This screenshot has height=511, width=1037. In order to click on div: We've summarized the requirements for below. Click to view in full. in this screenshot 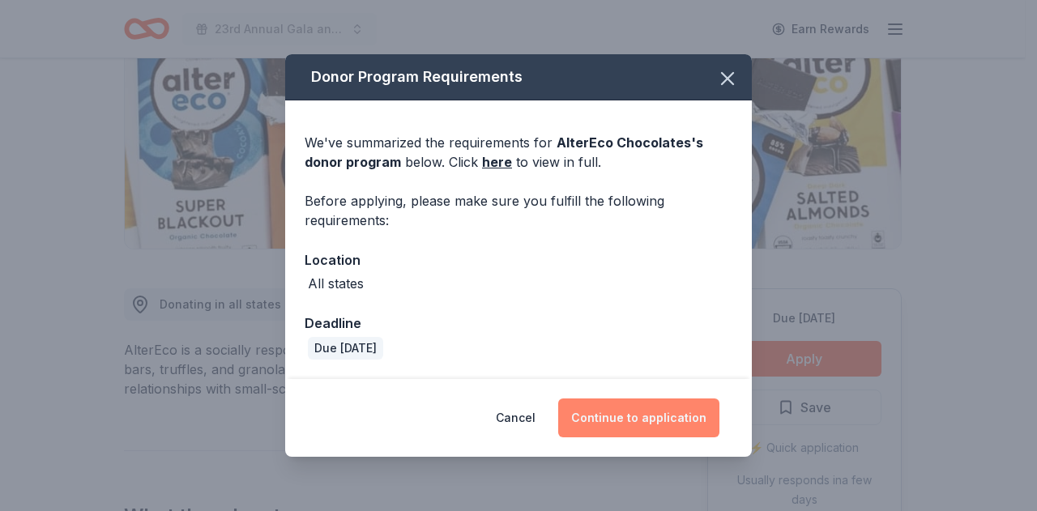, I will do `click(519, 152)`.